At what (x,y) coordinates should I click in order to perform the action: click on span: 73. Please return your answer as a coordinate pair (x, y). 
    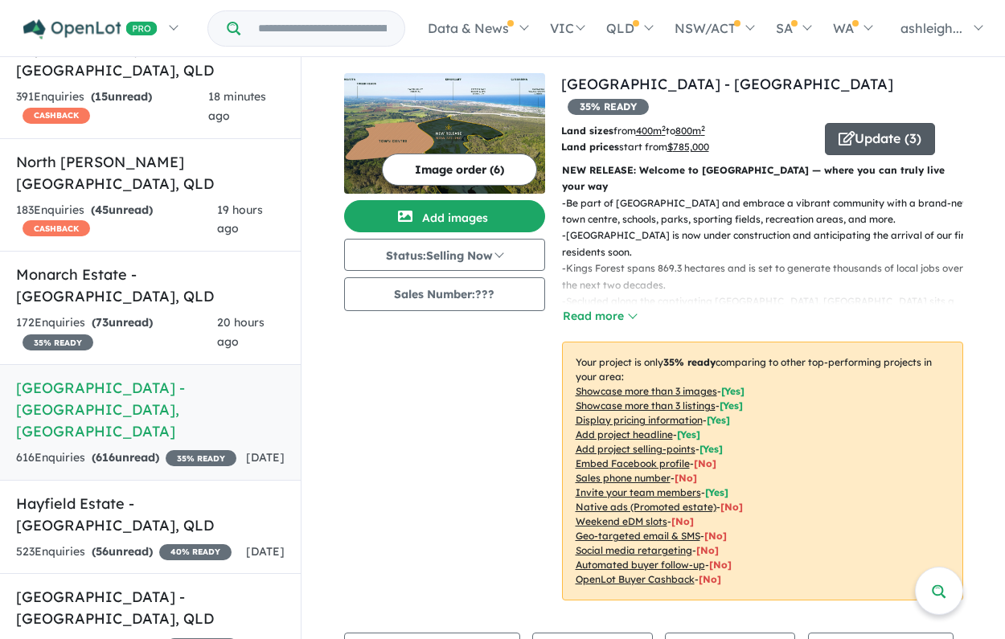
    Looking at the image, I should click on (102, 322).